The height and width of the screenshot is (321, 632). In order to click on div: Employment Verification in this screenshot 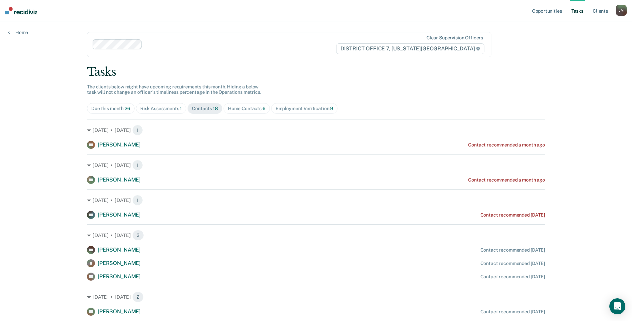, I will do `click(305, 108)`.